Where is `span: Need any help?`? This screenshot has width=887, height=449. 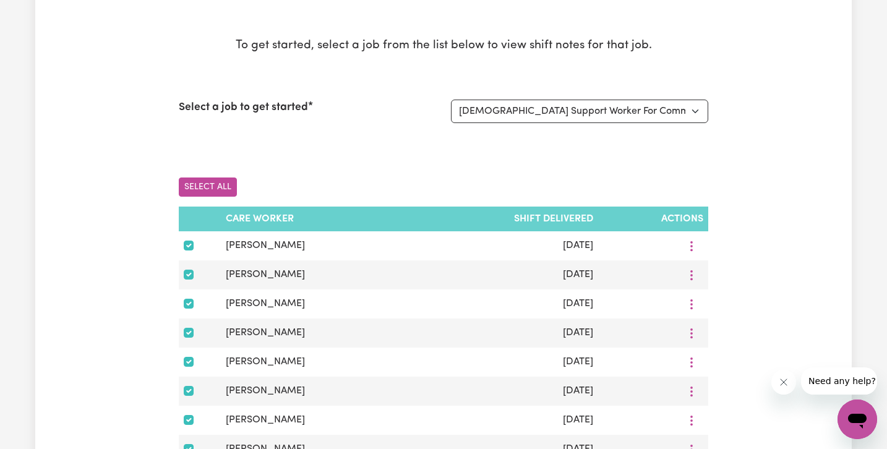 span: Need any help? is located at coordinates (41, 14).